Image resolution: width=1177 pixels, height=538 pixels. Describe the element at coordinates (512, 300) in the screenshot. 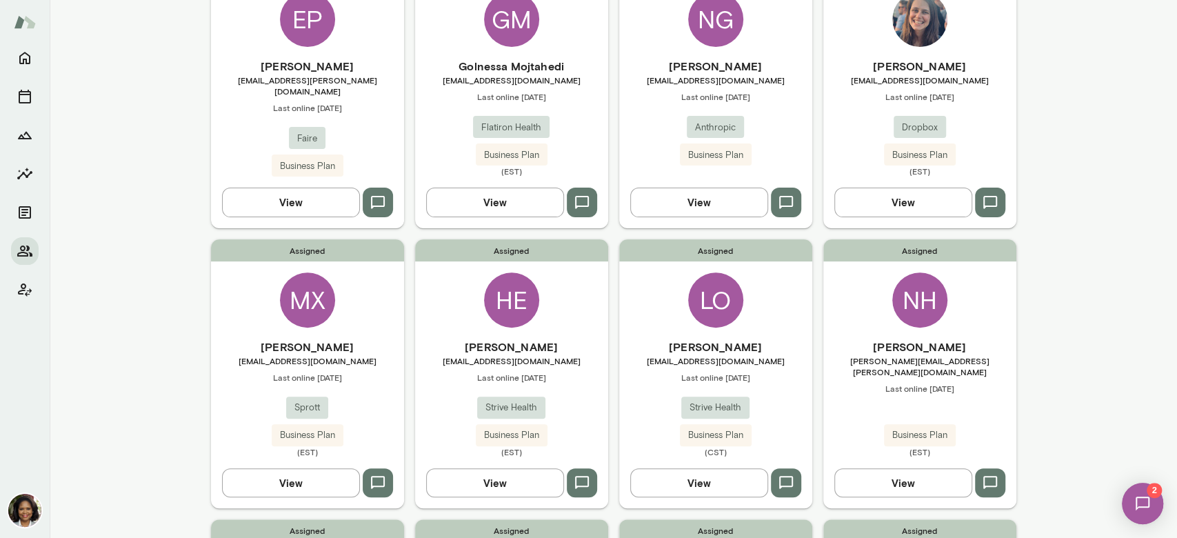

I see `div: HE` at that location.